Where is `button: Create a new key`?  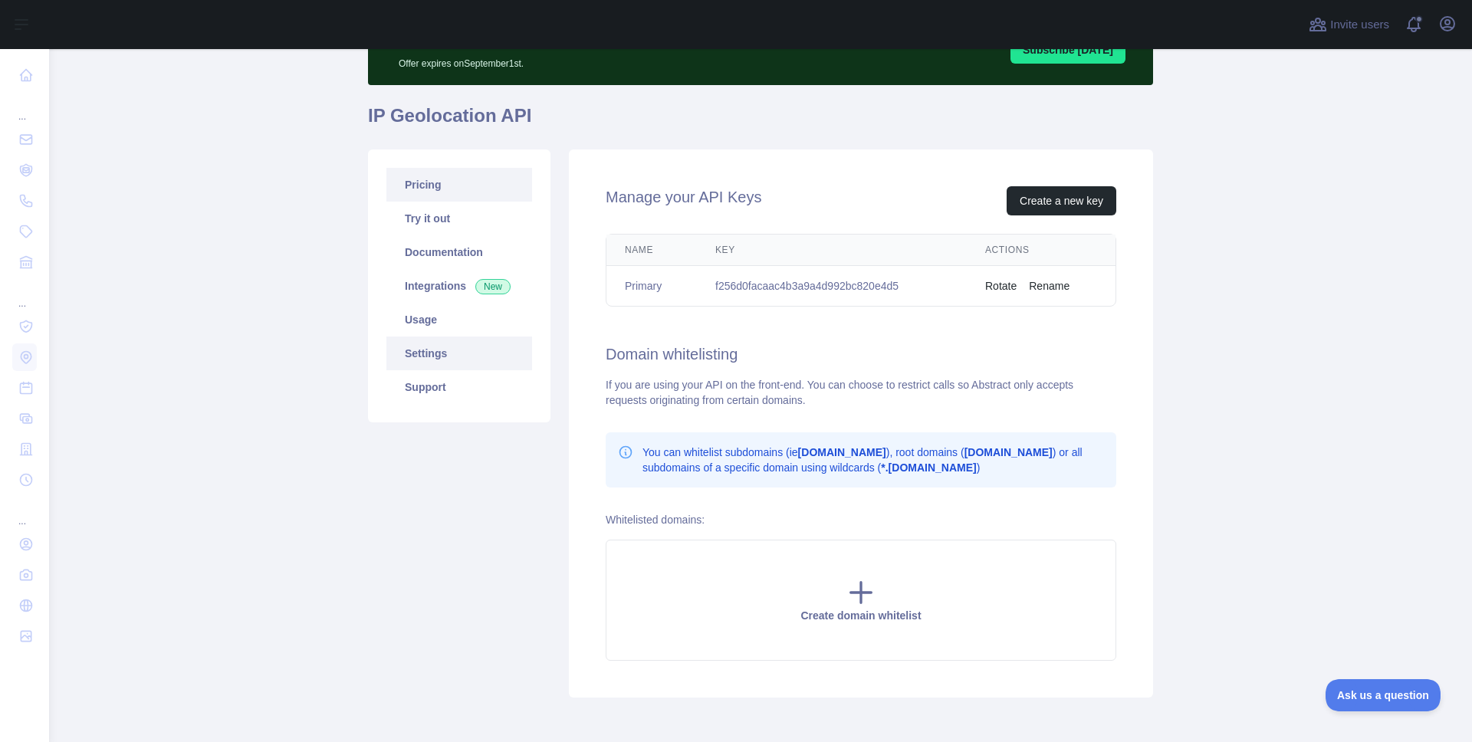
button: Create a new key is located at coordinates (1061, 201).